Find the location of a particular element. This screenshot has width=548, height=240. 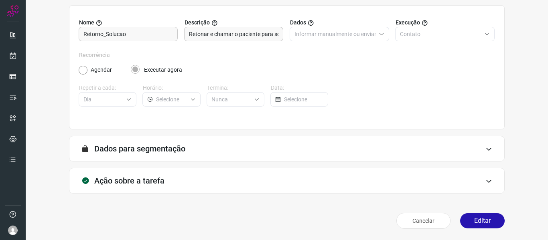

label: Data: is located at coordinates (300, 88).